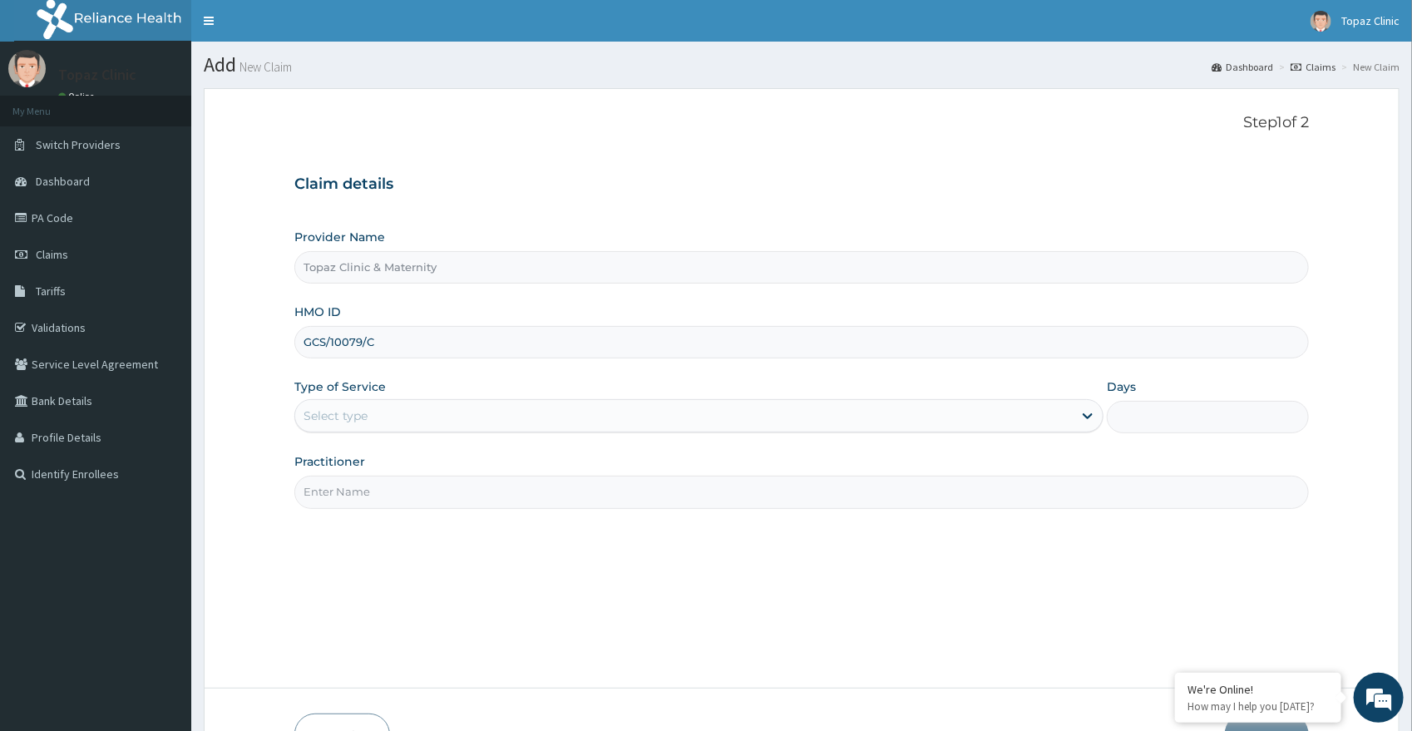  I want to click on label: HMO ID, so click(318, 312).